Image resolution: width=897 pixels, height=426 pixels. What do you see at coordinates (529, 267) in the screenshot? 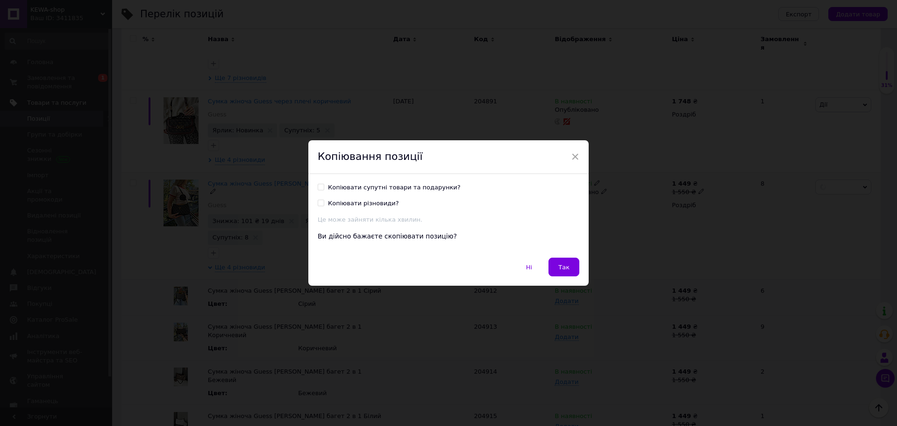
I see `button: Ні` at bounding box center [529, 267].